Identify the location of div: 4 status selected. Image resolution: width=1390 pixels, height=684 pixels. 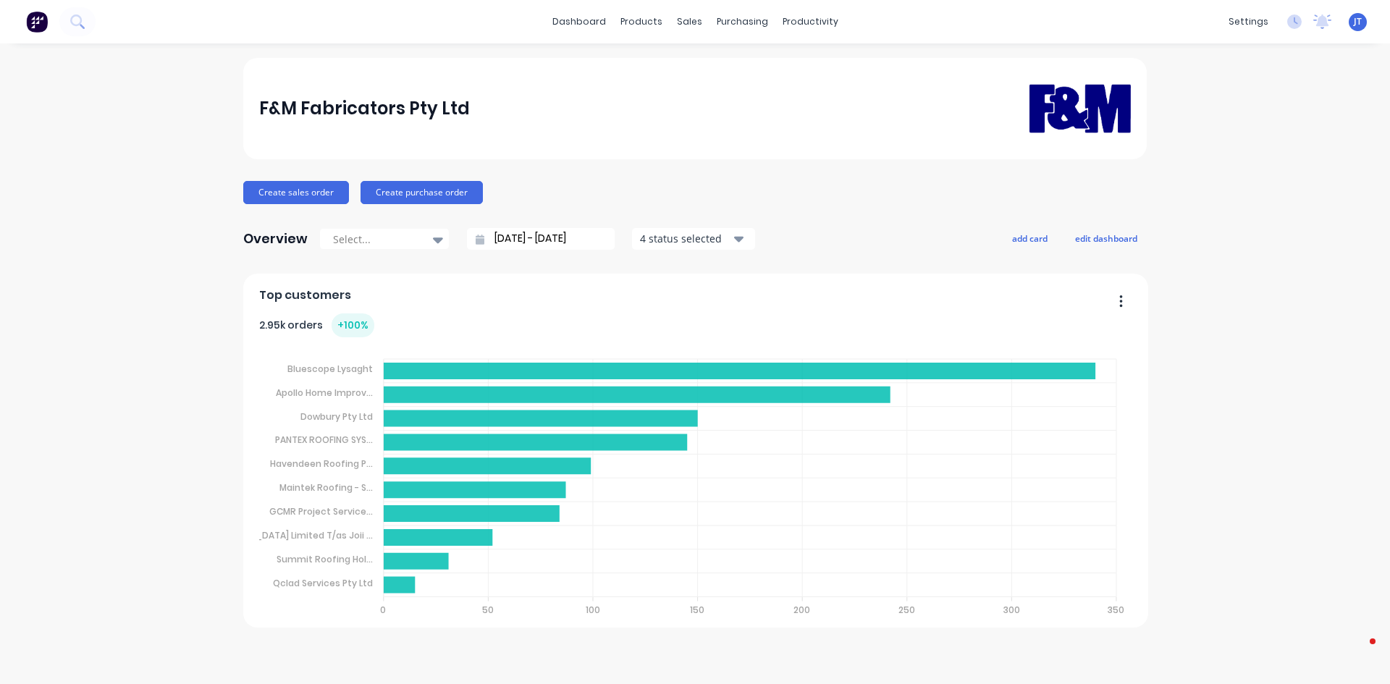
(686, 238).